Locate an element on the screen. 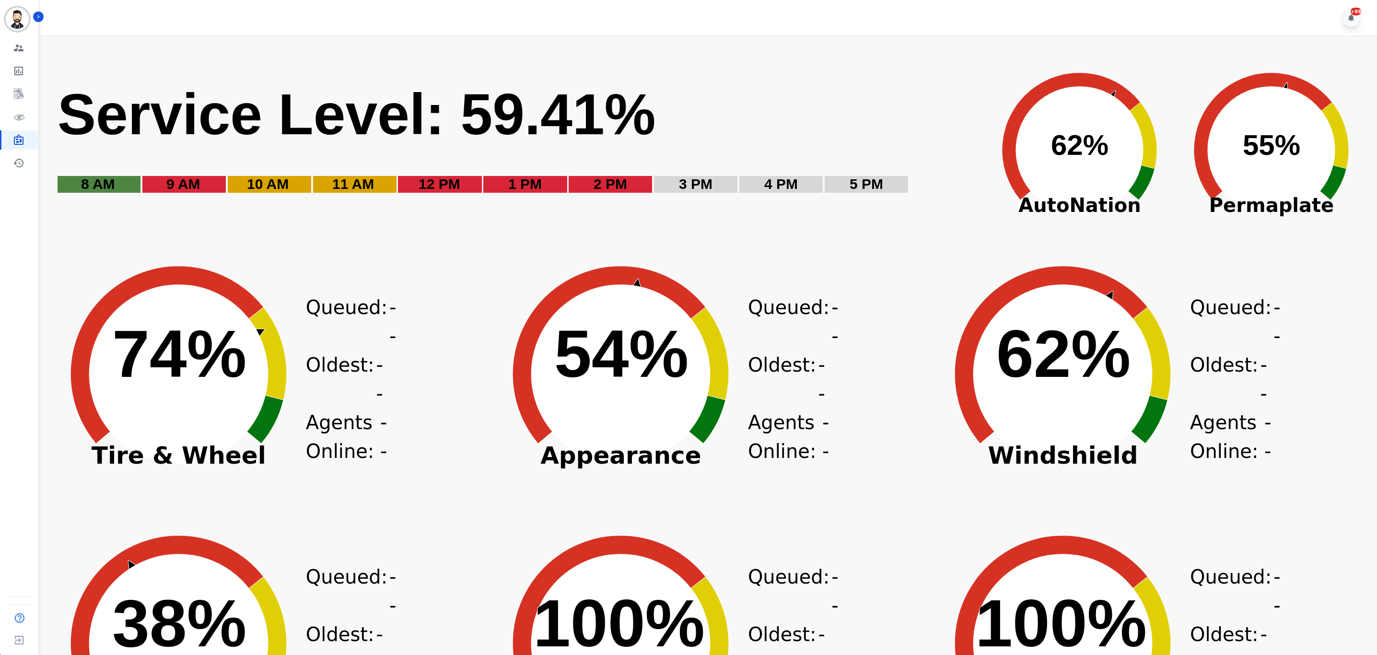 This screenshot has height=655, width=1377. text: 1 PM is located at coordinates (525, 184).